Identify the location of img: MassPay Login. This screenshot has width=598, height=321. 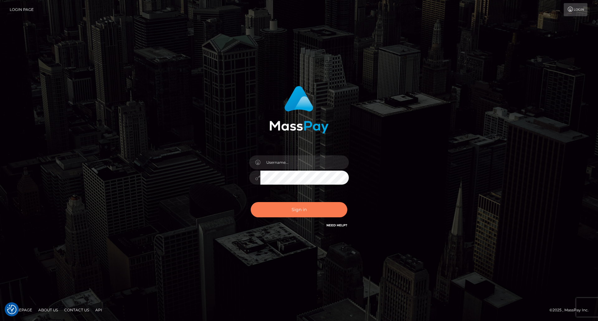
(299, 110).